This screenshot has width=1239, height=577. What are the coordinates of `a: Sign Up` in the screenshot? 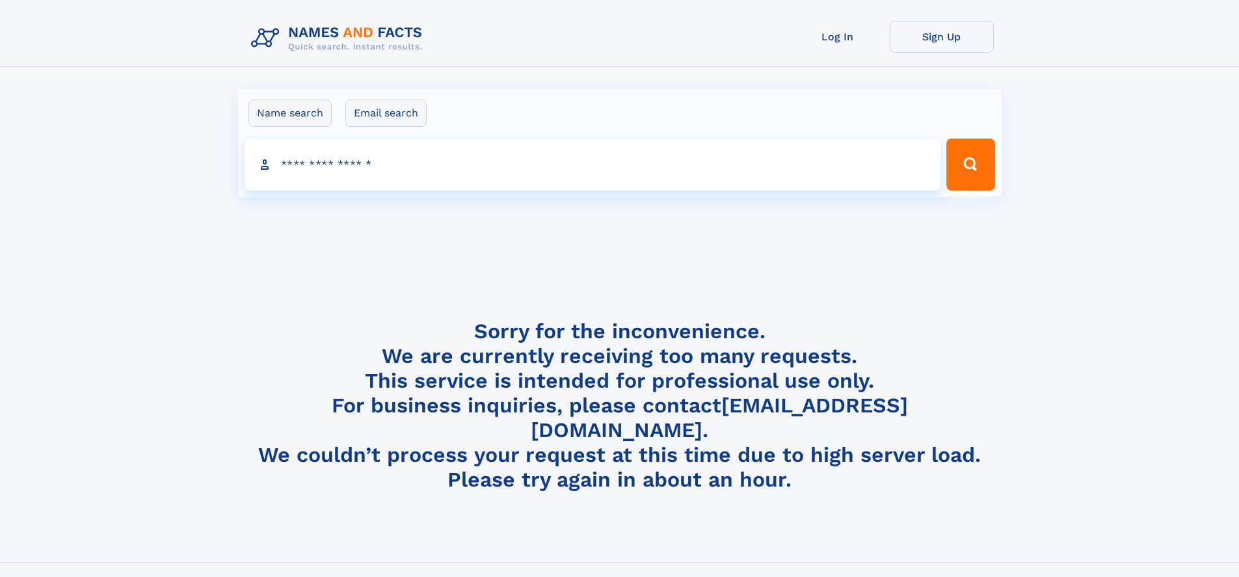 It's located at (941, 36).